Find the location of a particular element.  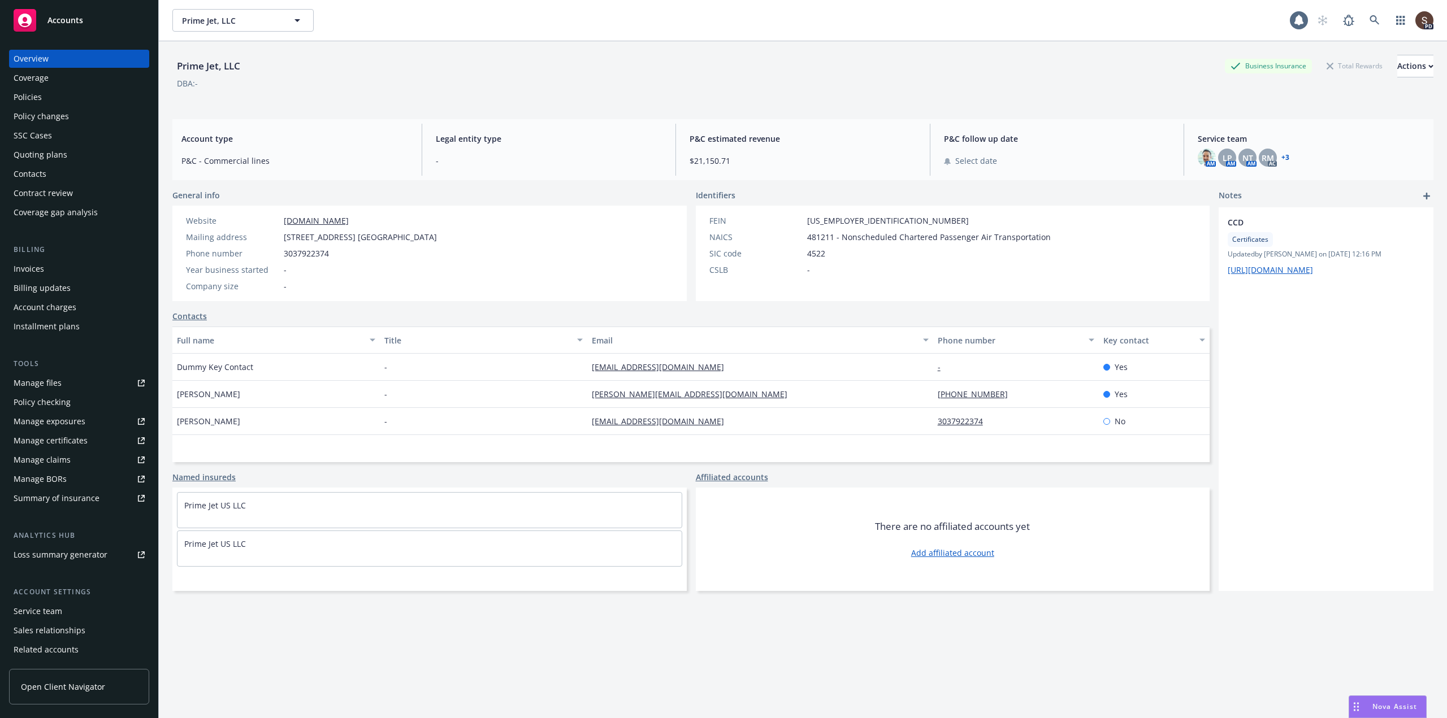

div: Actions is located at coordinates (1415, 66).